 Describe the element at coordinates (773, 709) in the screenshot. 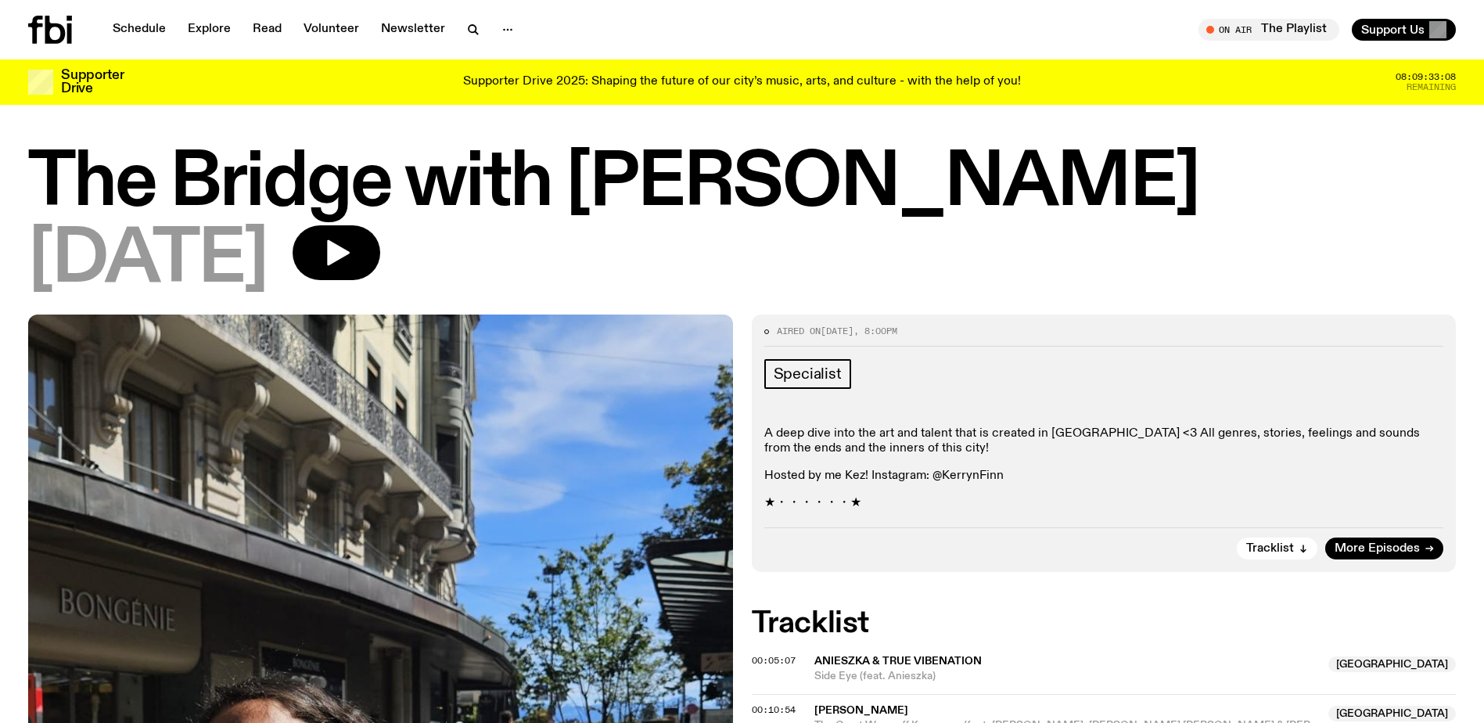

I see `button: 00:10:54` at that location.